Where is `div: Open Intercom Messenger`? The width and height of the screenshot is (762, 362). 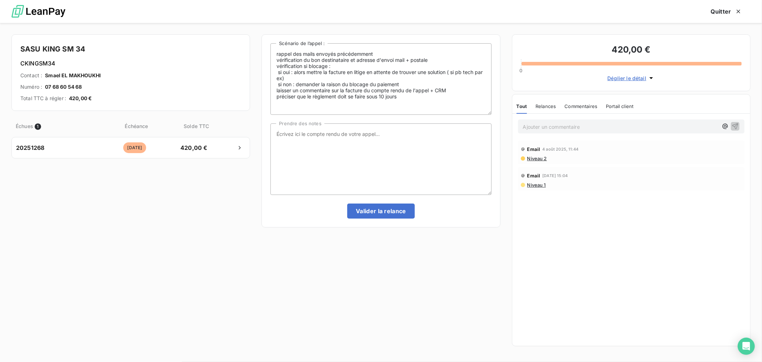 div: Open Intercom Messenger is located at coordinates (746, 346).